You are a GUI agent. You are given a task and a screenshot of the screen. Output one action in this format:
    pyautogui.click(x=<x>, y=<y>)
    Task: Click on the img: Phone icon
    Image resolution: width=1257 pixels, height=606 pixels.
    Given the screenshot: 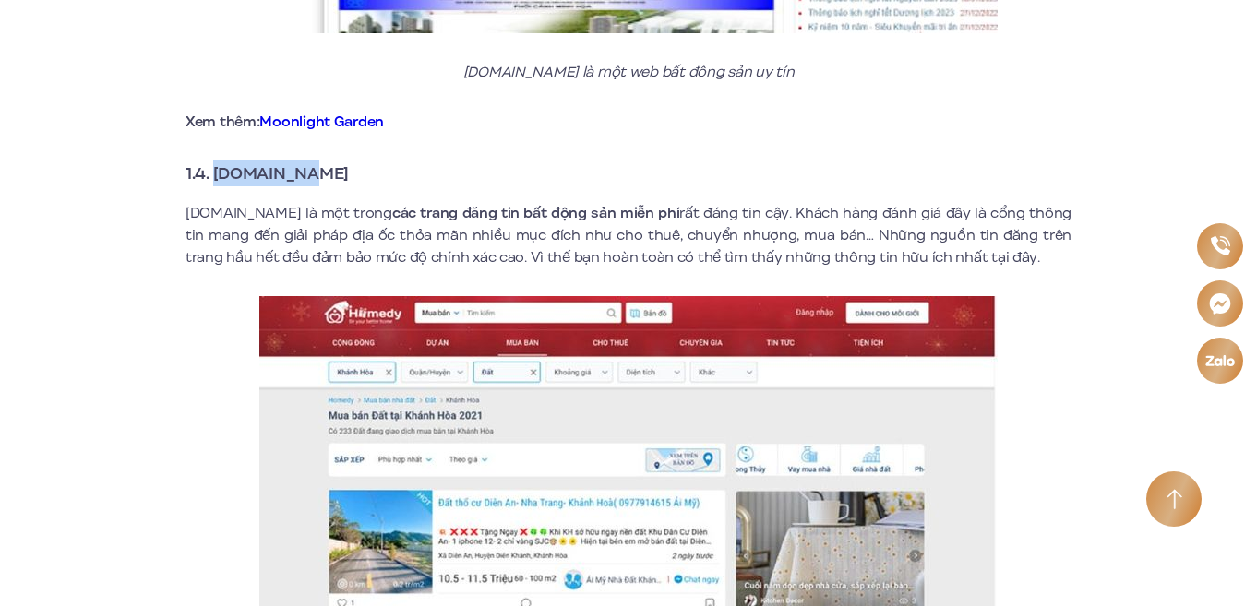 What is the action you would take?
    pyautogui.click(x=1220, y=246)
    